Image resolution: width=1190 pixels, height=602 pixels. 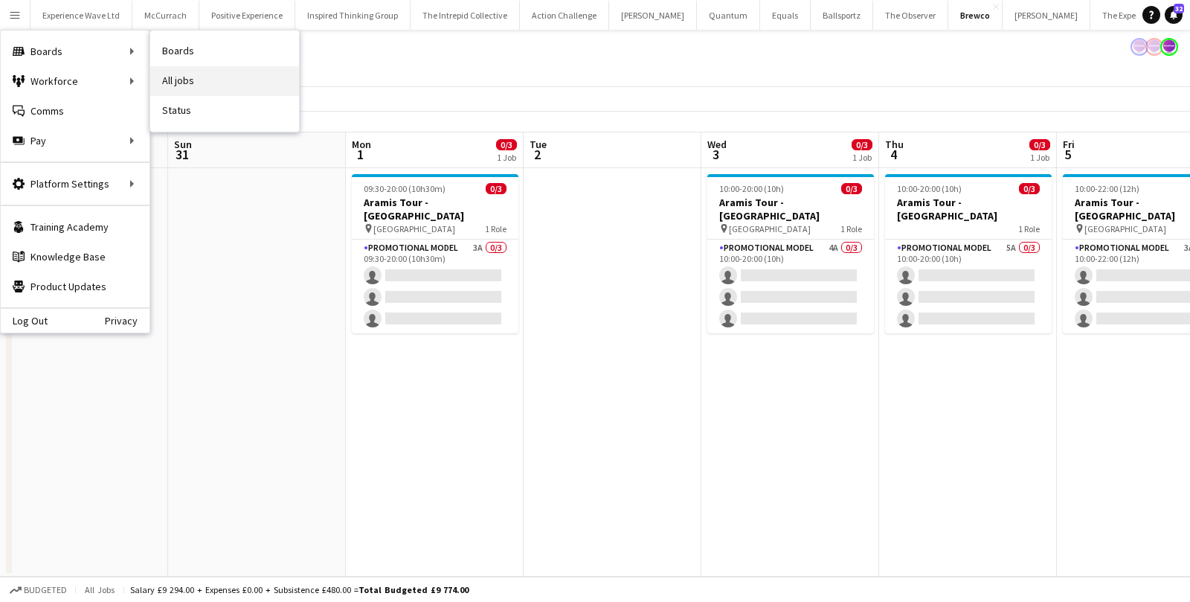 What do you see at coordinates (75, 286) in the screenshot?
I see `a: Product Updates` at bounding box center [75, 286].